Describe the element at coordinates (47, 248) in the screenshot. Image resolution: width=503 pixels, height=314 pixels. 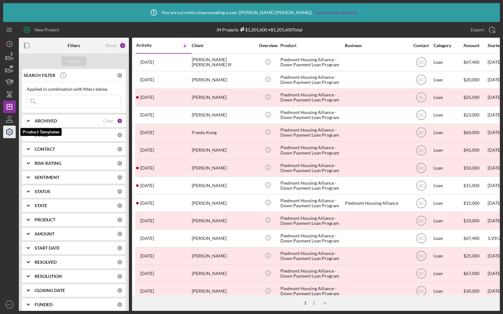
I see `b: START DATE` at that location.